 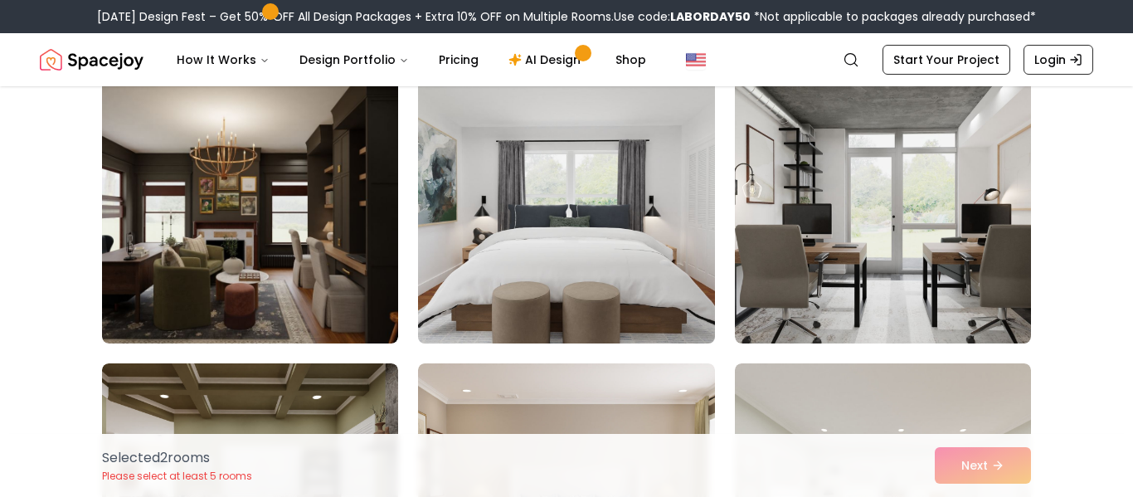 I want to click on img: Room room-67, so click(x=250, y=211).